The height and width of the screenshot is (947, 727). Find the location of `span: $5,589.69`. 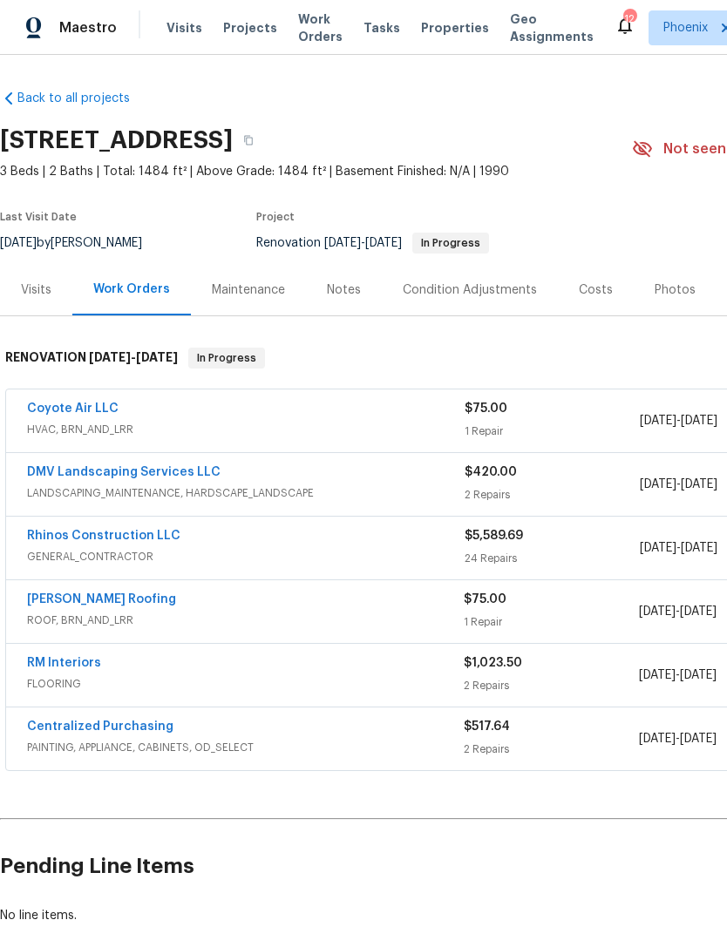

span: $5,589.69 is located at coordinates (493, 536).